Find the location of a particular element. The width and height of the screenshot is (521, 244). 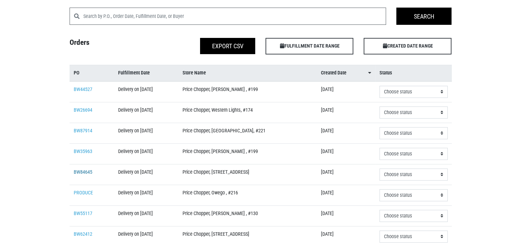

a: BW55117 is located at coordinates (83, 213).